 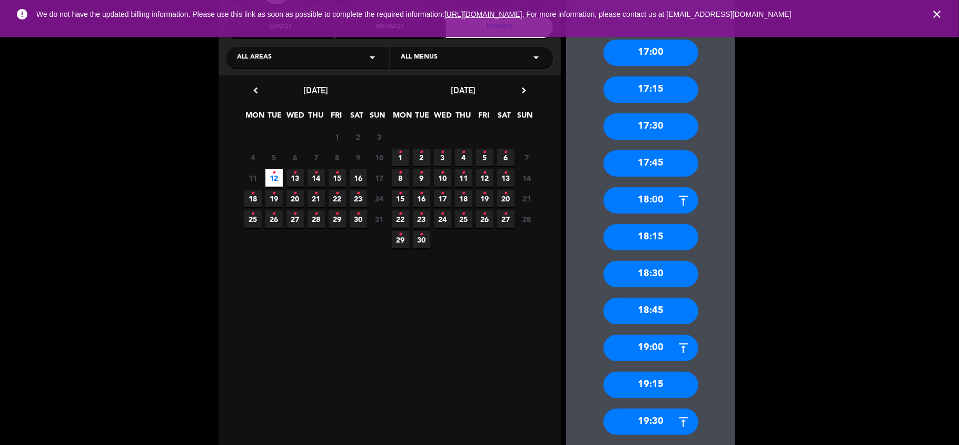 I want to click on span: SAT, so click(x=357, y=117).